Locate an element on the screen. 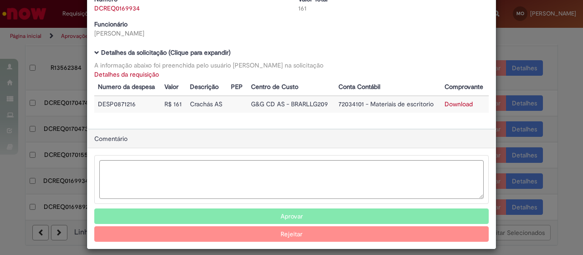 This screenshot has height=255, width=583. a: Detalhes da requisição is located at coordinates (127, 74).